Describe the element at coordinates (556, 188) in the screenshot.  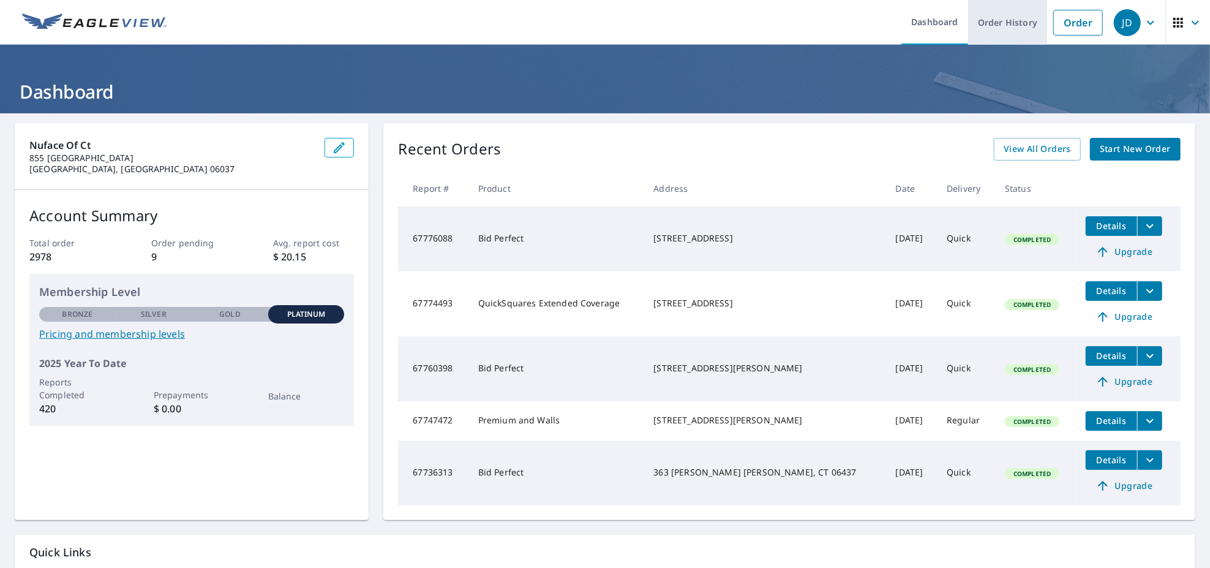
I see `th: Product` at that location.